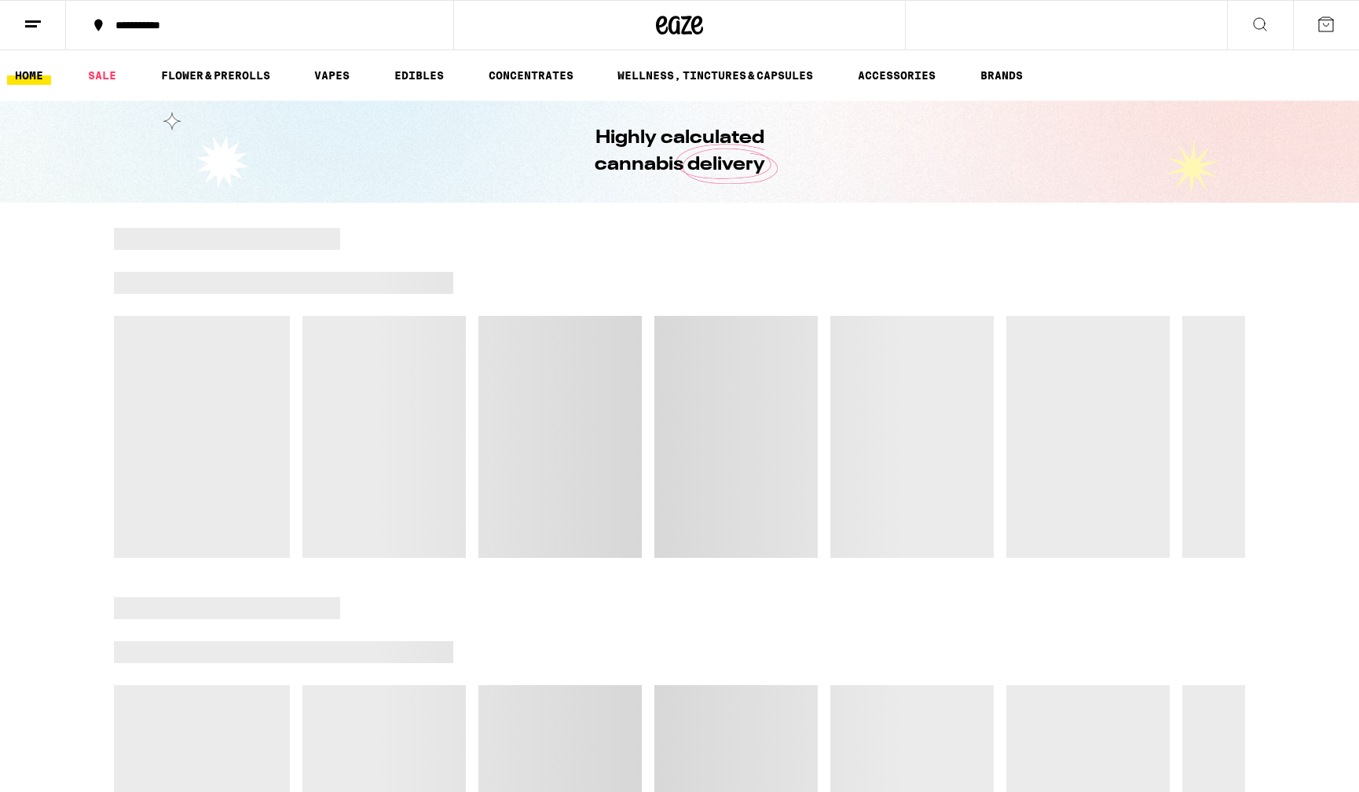 This screenshot has width=1359, height=792. Describe the element at coordinates (531, 75) in the screenshot. I see `a: CONCENTRATES` at that location.